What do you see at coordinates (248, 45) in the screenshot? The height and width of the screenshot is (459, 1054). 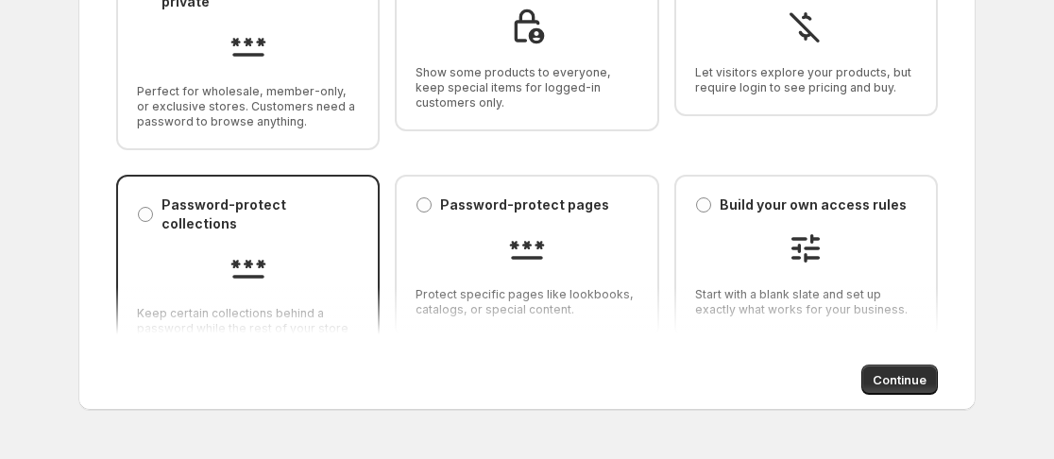 I see `img: Keep your entire store private` at bounding box center [248, 45].